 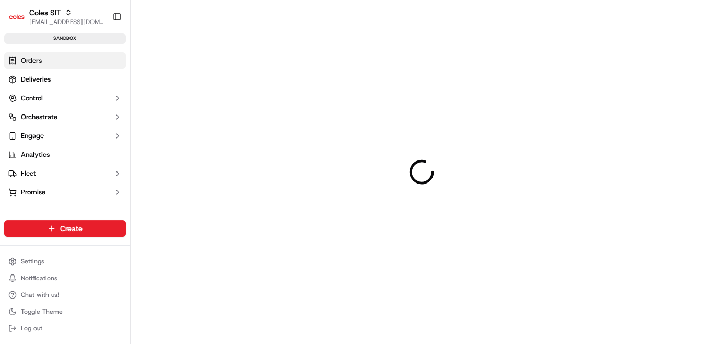 What do you see at coordinates (65, 117) in the screenshot?
I see `button: Orchestrate` at bounding box center [65, 117].